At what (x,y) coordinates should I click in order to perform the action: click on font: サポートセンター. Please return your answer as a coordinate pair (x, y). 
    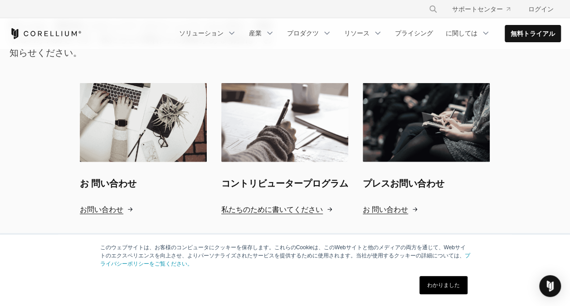
    Looking at the image, I should click on (478, 9).